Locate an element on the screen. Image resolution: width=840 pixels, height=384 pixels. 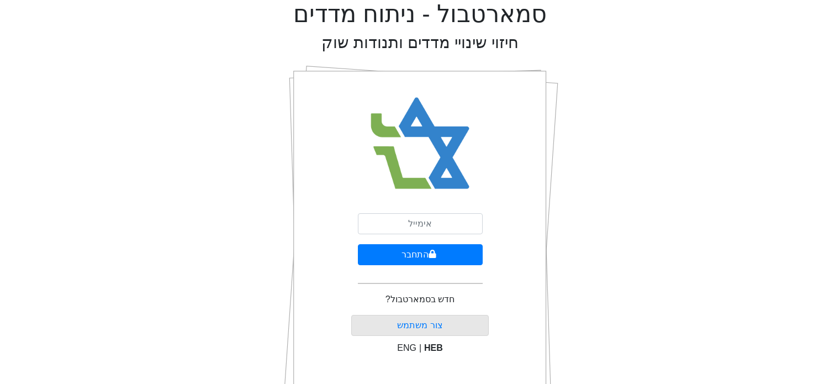
h2: חיזוי שינויי מדדים ותנודות שוק is located at coordinates (420, 43).